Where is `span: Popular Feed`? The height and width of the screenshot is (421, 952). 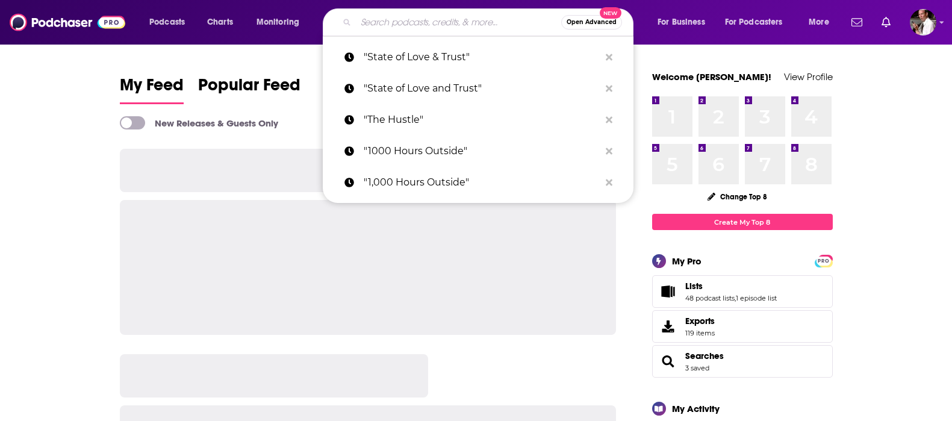
span: Popular Feed is located at coordinates (249, 88).